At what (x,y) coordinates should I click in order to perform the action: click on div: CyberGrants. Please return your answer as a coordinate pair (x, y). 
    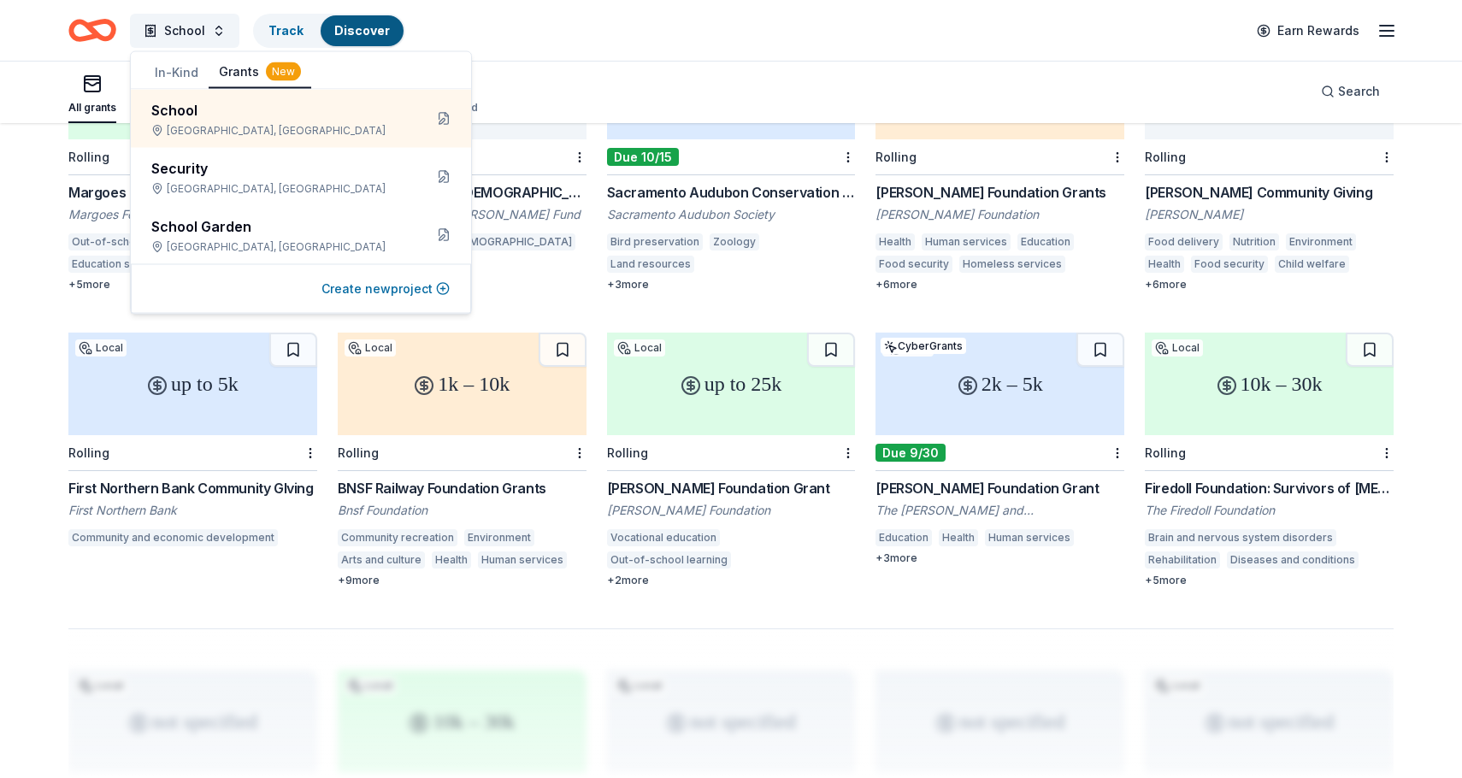
    Looking at the image, I should click on (924, 346).